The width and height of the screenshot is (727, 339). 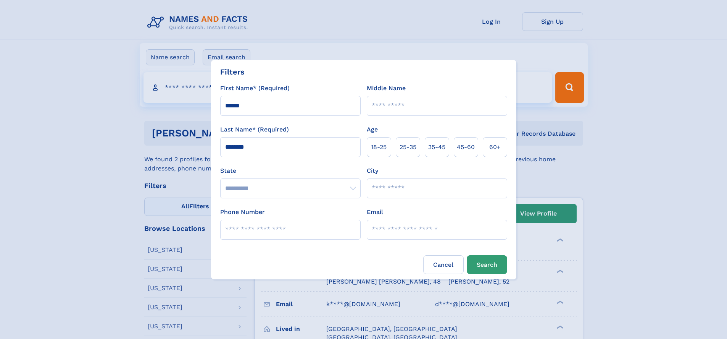 I want to click on span: 18‑25, so click(x=379, y=147).